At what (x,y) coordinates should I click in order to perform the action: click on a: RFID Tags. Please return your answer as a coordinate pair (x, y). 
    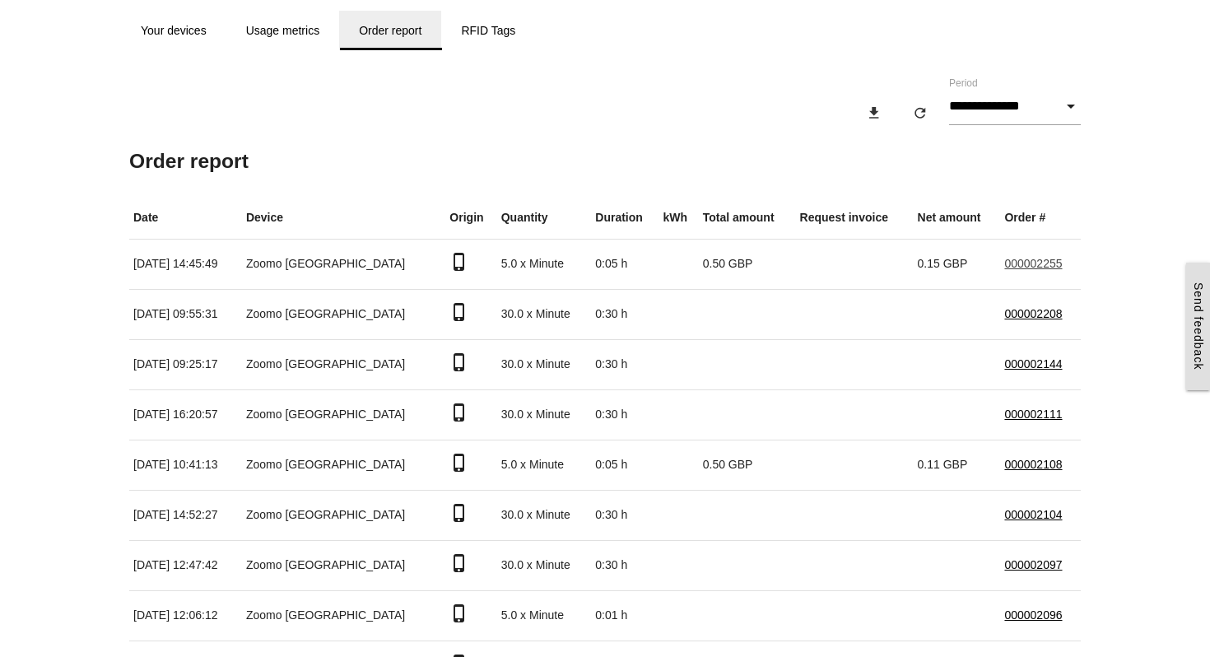
    Looking at the image, I should click on (488, 30).